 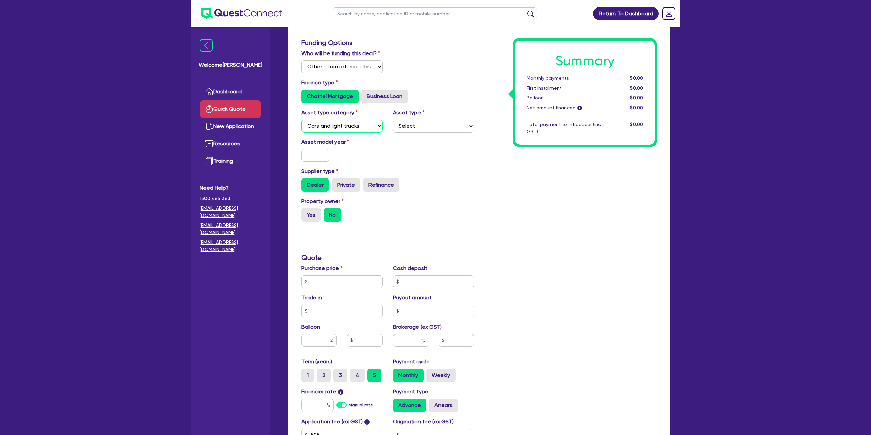 I want to click on input: Search by name, application ID or mobile number..., so click(x=435, y=13).